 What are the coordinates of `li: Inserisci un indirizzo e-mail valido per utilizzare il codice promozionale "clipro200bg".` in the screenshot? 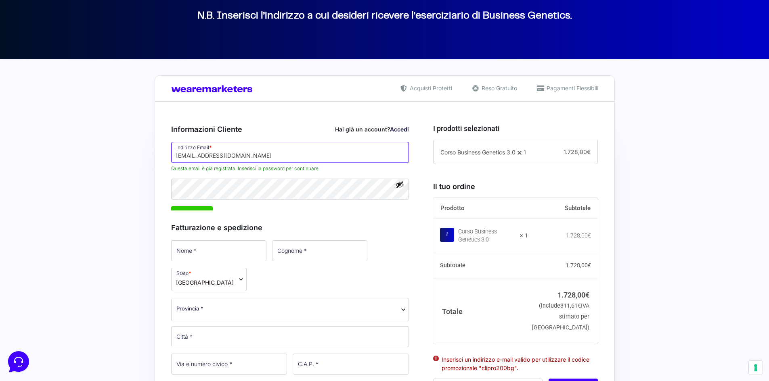 It's located at (515, 364).